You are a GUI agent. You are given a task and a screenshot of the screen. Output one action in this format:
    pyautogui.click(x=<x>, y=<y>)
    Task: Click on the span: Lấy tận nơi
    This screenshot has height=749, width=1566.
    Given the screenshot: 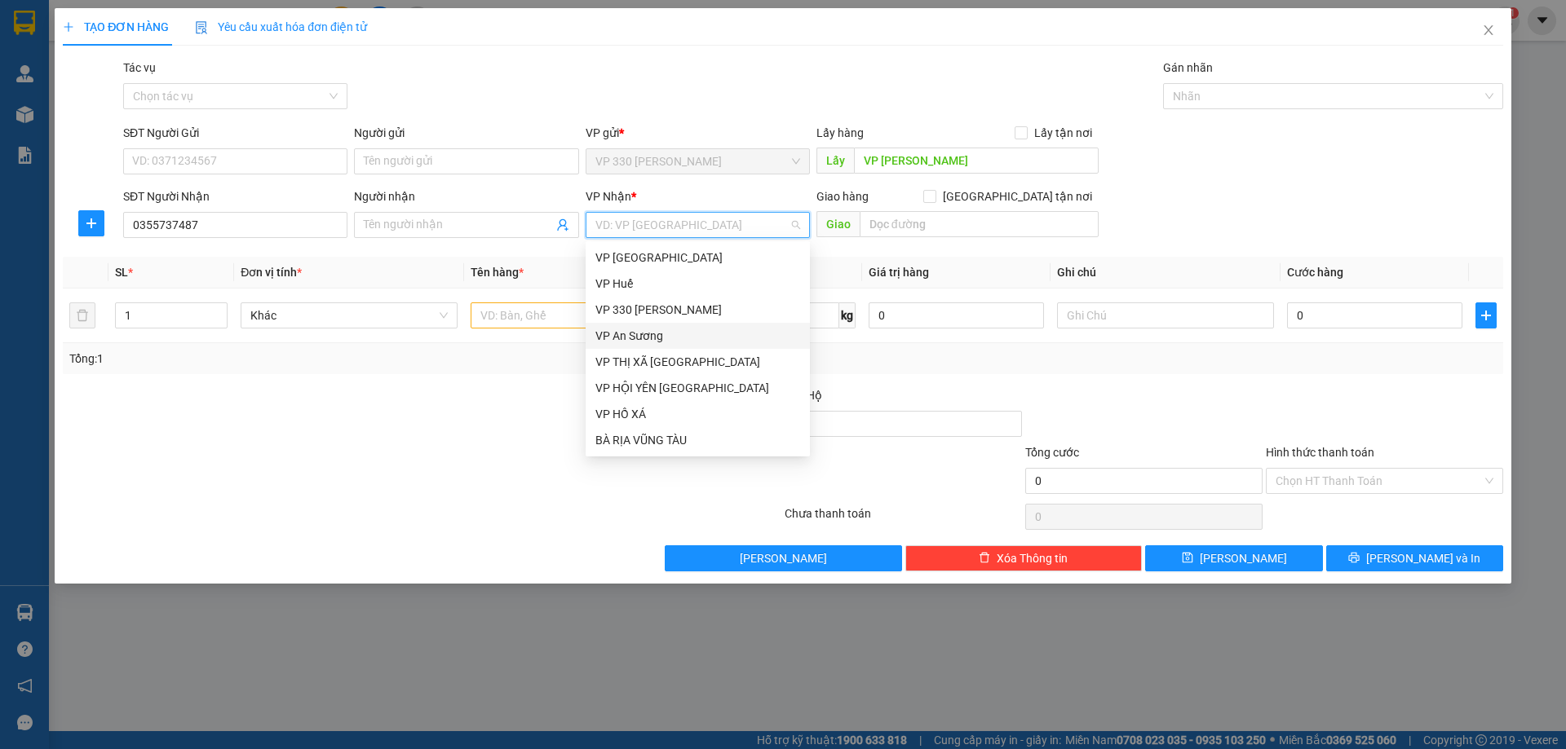 What is the action you would take?
    pyautogui.click(x=1063, y=133)
    